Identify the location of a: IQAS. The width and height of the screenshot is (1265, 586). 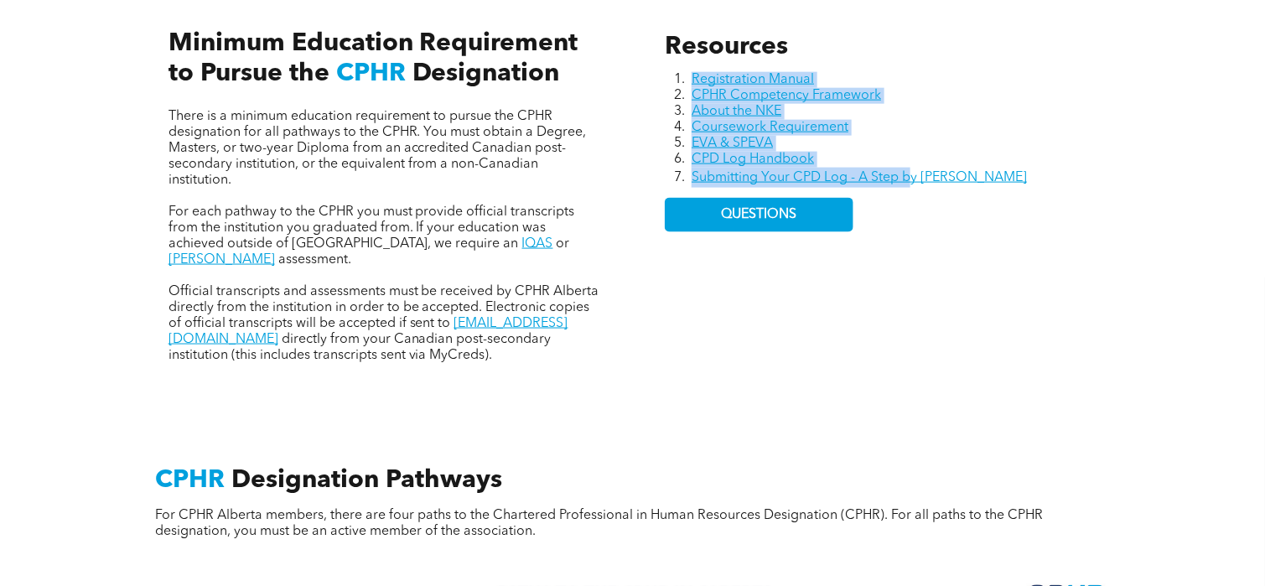
(537, 244).